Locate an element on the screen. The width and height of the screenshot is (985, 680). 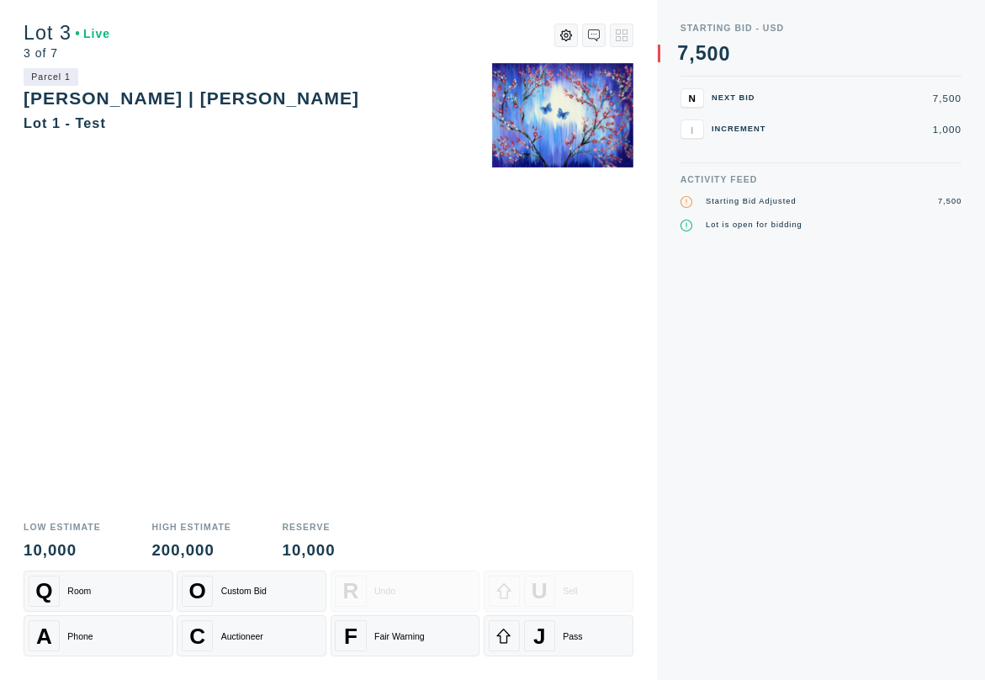
div: Reserve is located at coordinates (309, 527).